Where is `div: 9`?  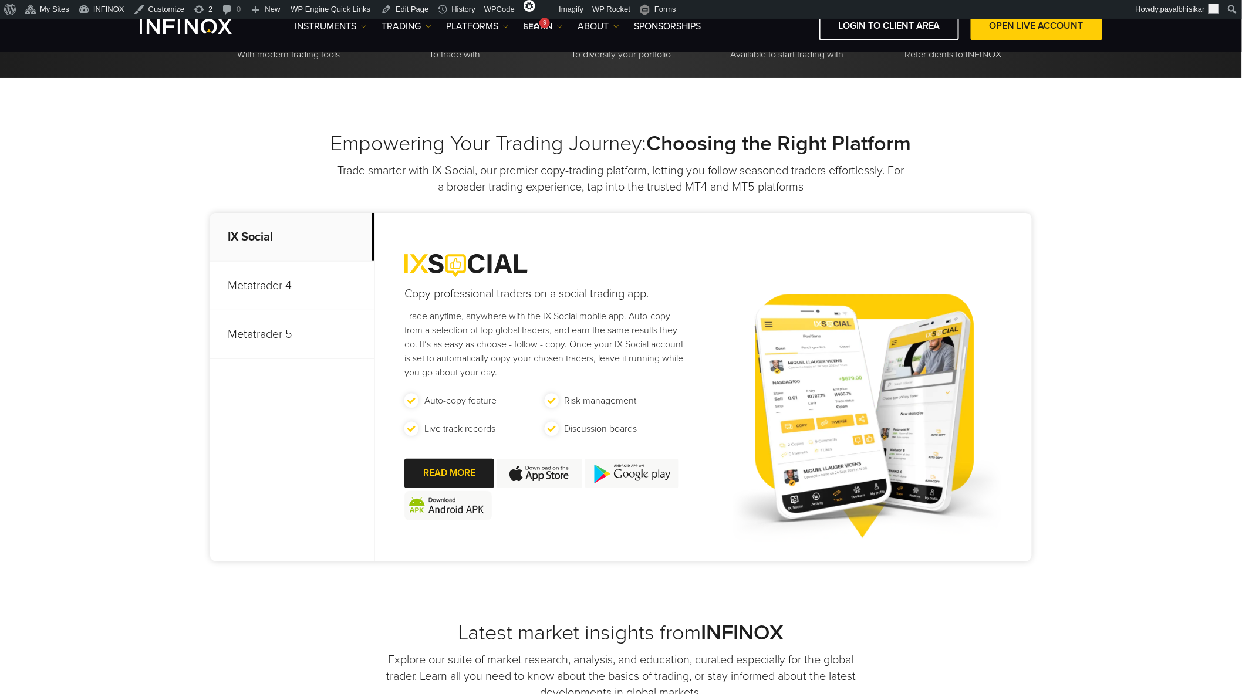 div: 9 is located at coordinates (545, 23).